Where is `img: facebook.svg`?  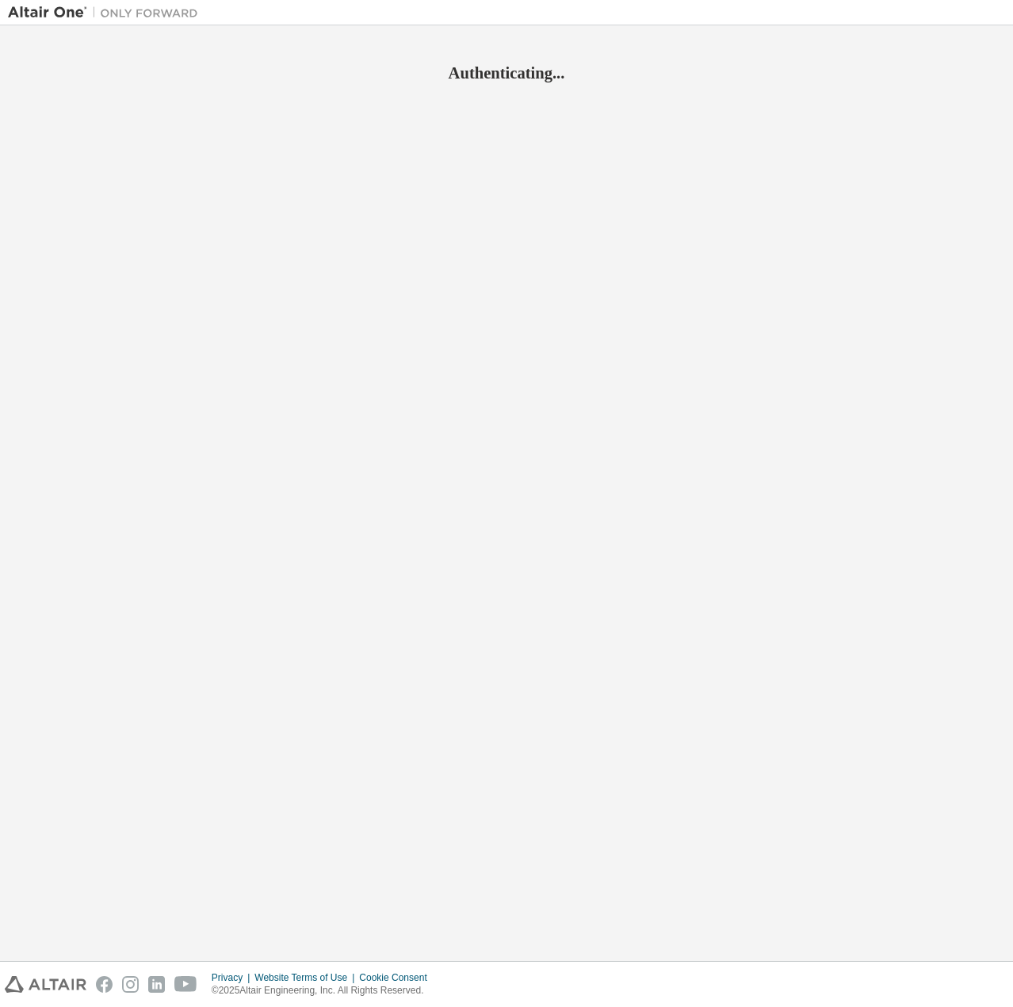
img: facebook.svg is located at coordinates (104, 984).